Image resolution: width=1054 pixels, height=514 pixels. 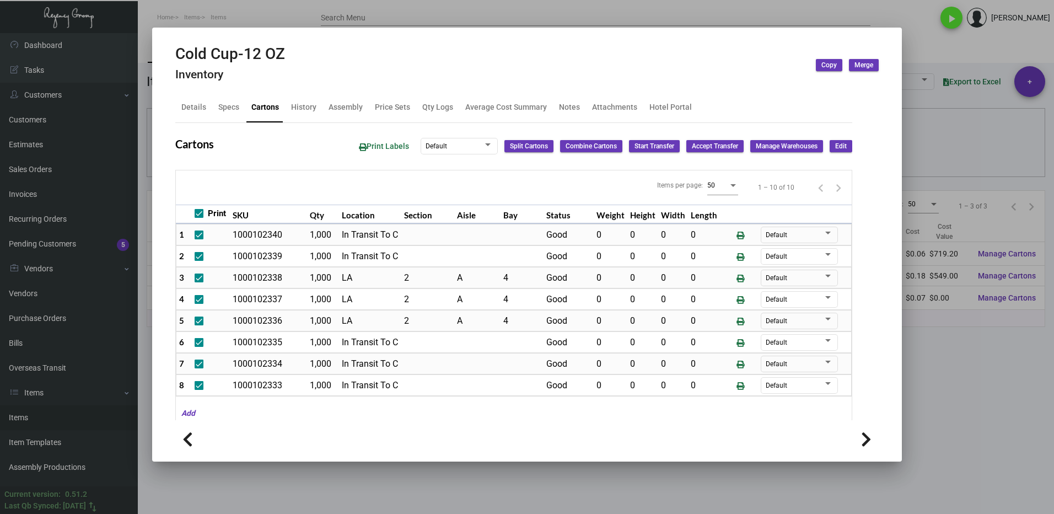 I want to click on span: Accept Transfer, so click(x=715, y=146).